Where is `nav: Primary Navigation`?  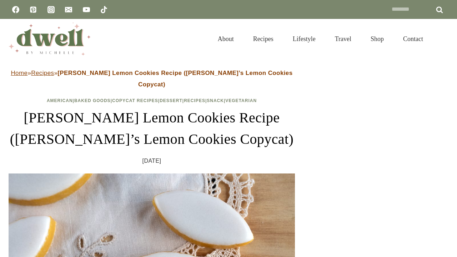
nav: Primary Navigation is located at coordinates (320, 39).